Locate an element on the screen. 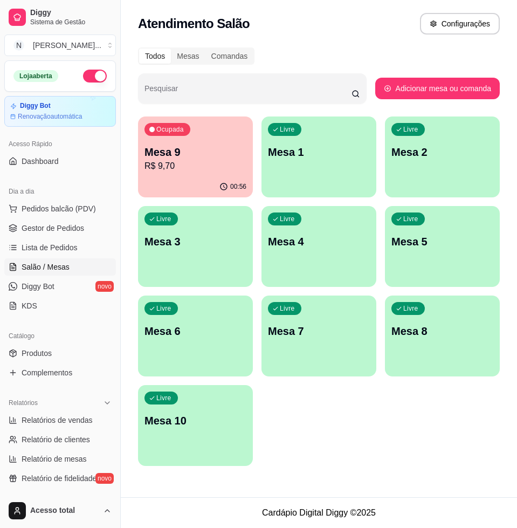 This screenshot has width=517, height=528. span: Relatório de clientes is located at coordinates (56, 440).